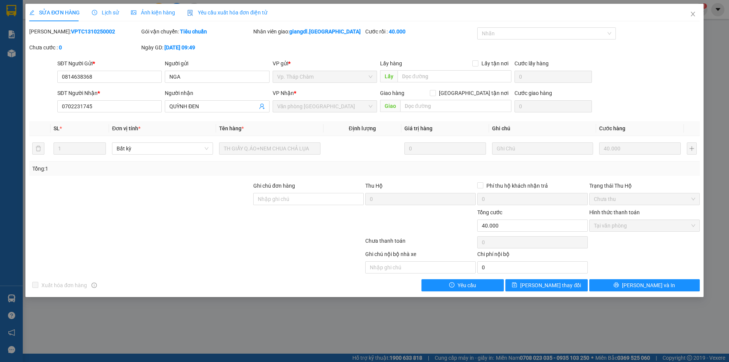  Describe the element at coordinates (693, 14) in the screenshot. I see `button: Close` at that location.